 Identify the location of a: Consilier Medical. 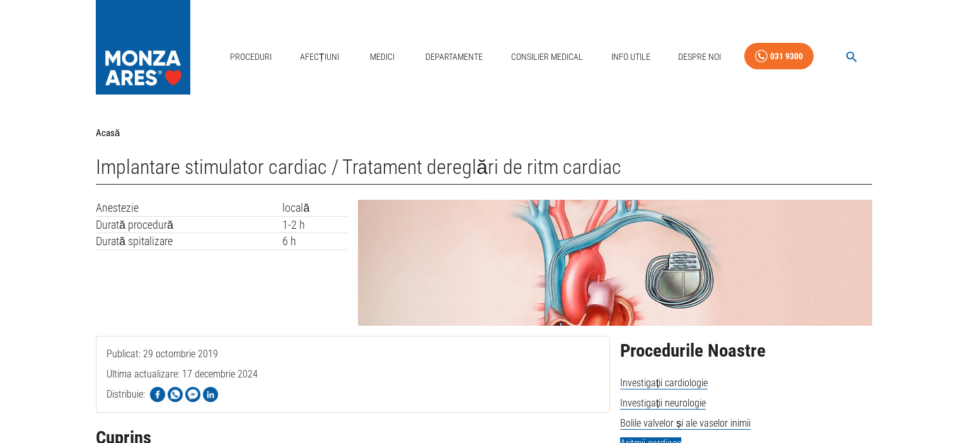
(547, 57).